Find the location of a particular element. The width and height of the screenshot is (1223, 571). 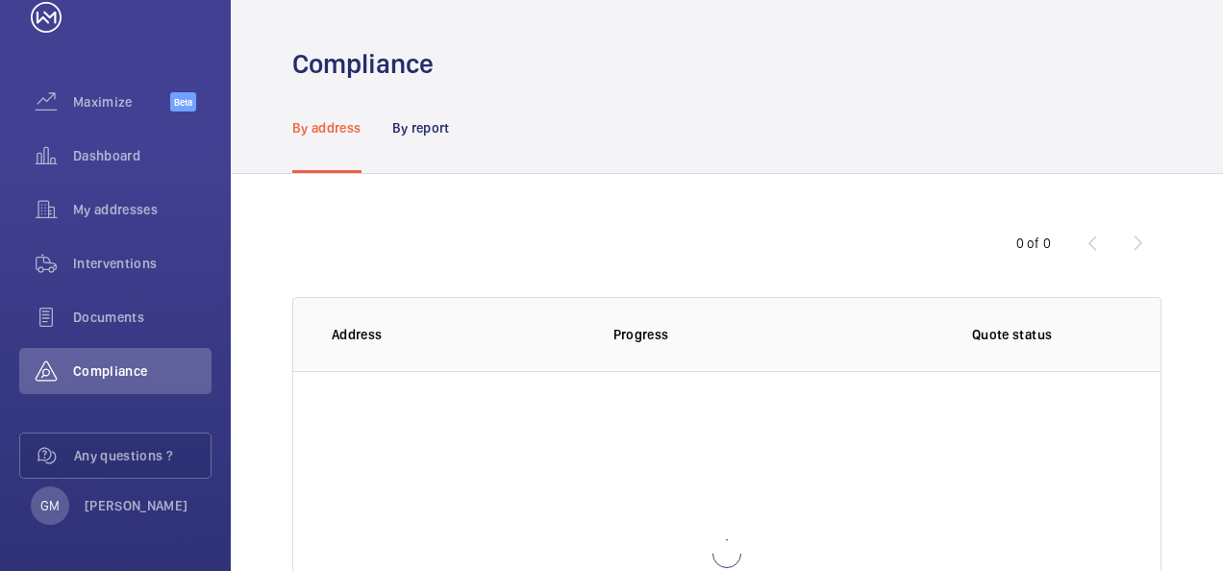

p: Progress is located at coordinates (743, 335).